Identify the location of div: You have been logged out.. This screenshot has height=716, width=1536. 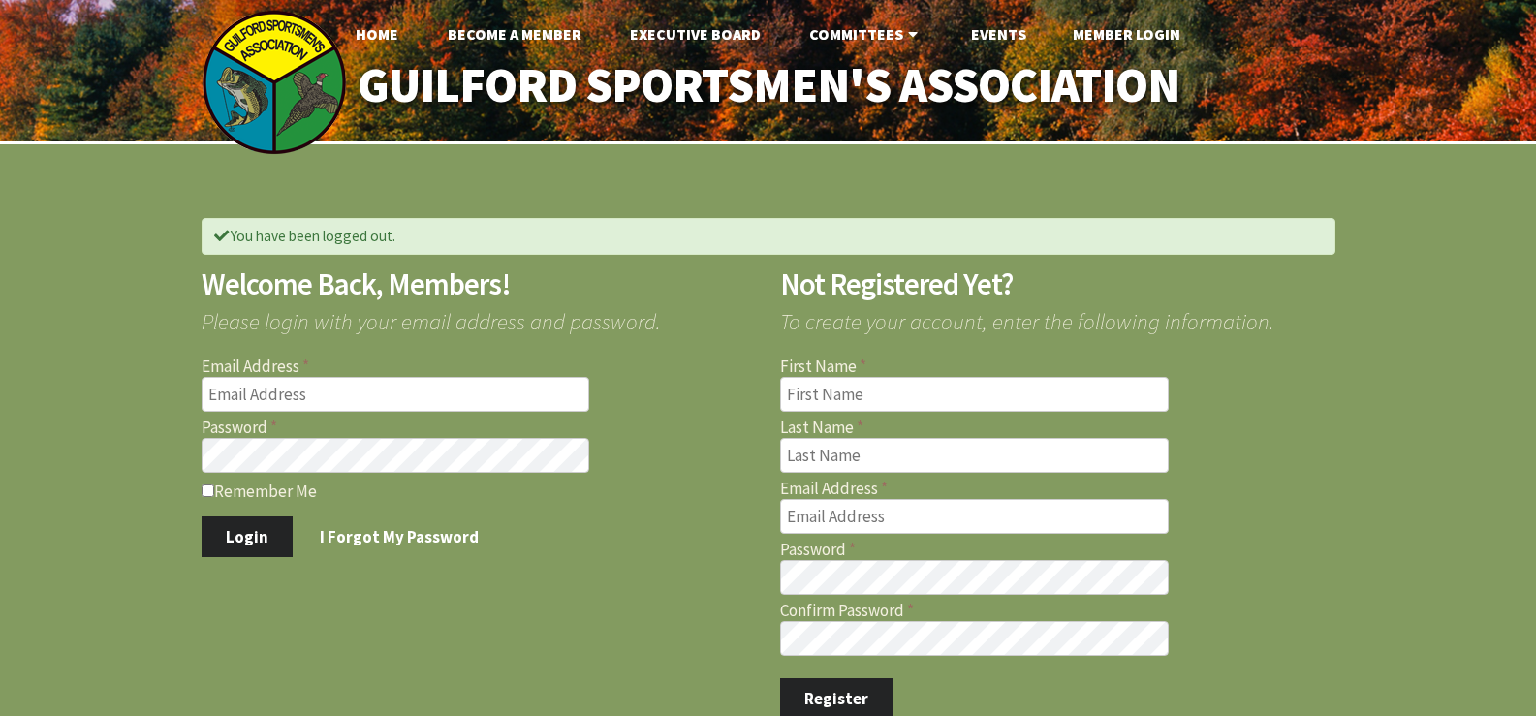
(769, 236).